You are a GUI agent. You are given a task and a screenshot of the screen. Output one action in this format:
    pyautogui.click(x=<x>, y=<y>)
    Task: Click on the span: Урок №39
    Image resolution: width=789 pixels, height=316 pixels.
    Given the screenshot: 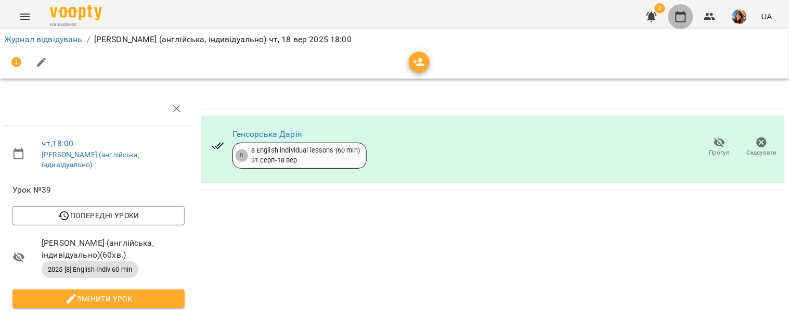 What is the action you would take?
    pyautogui.click(x=98, y=190)
    